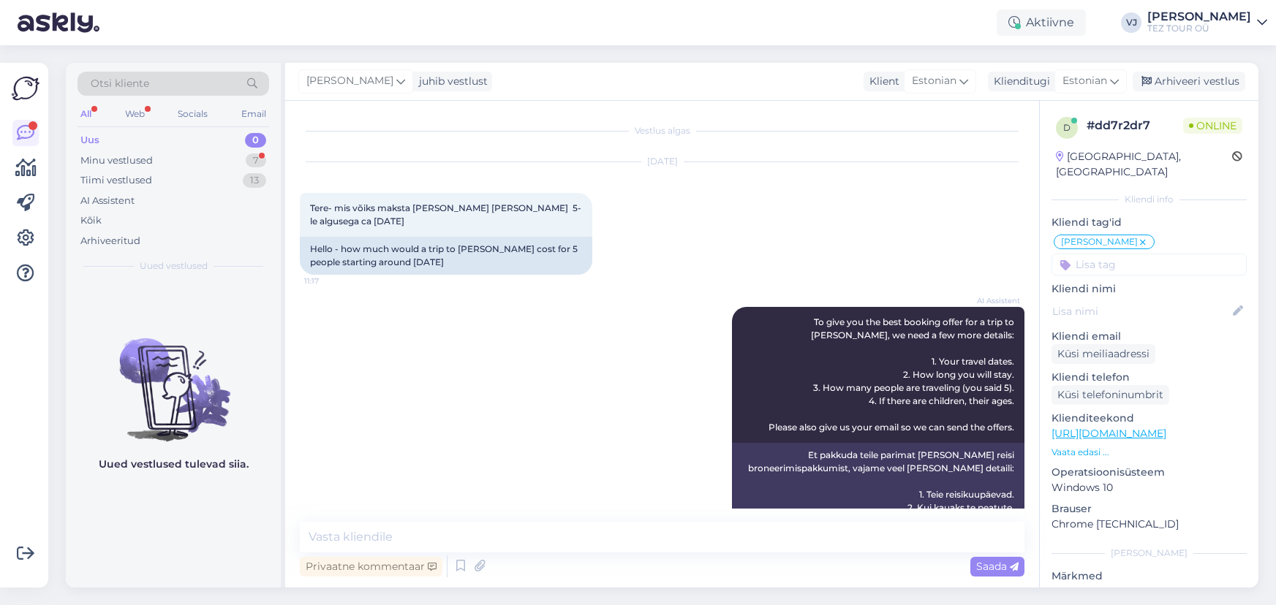 The width and height of the screenshot is (1276, 605). What do you see at coordinates (997, 567) in the screenshot?
I see `span: Saada` at bounding box center [997, 567].